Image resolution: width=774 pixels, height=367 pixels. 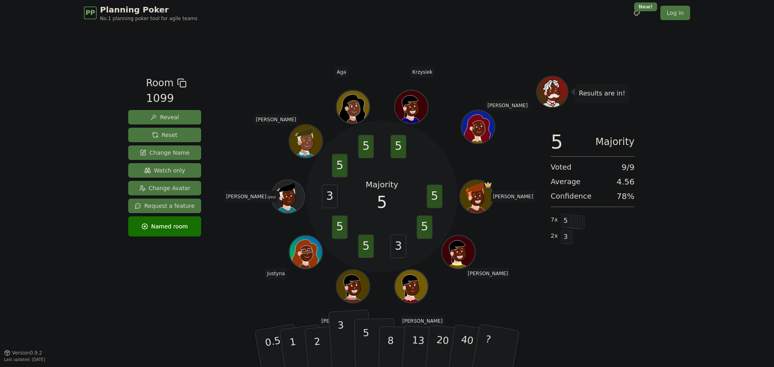 What do you see at coordinates (164, 117) in the screenshot?
I see `span: Reveal` at bounding box center [164, 117].